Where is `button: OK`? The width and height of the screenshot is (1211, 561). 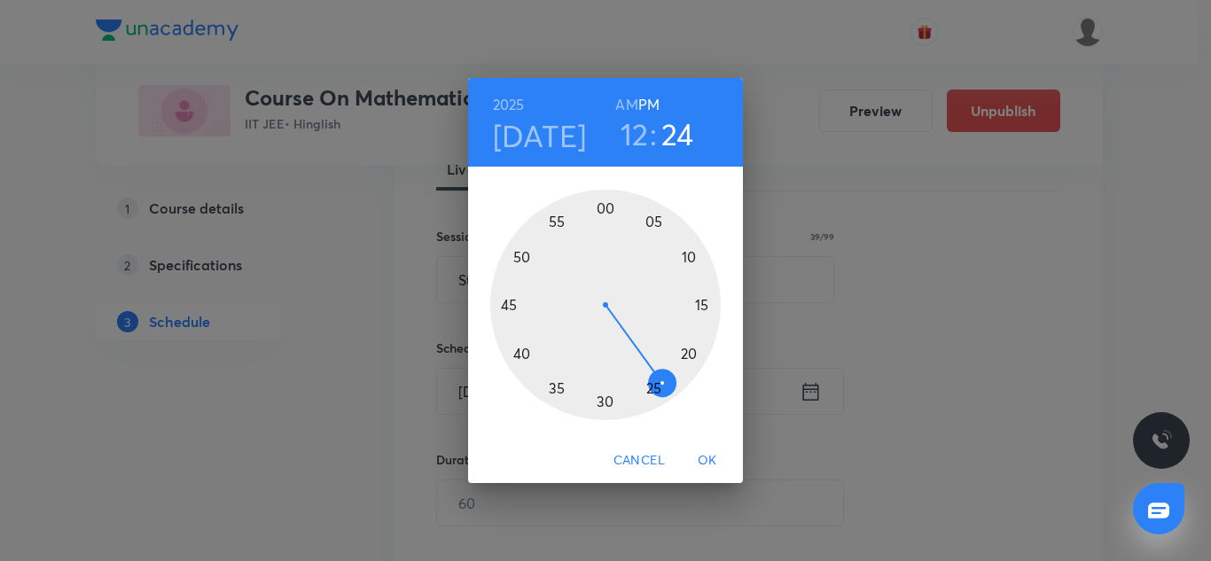 button: OK is located at coordinates (708, 460).